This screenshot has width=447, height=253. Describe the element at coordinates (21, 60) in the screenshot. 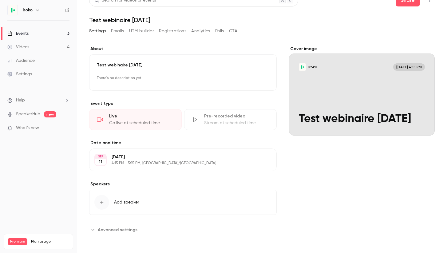

I see `div: Audience` at that location.